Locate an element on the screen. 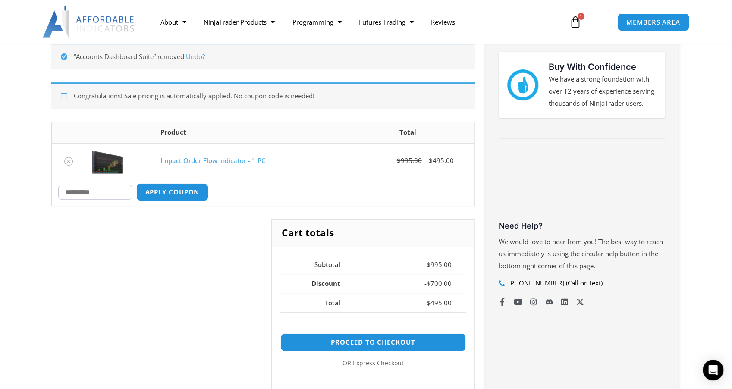 This screenshot has height=389, width=732. a: Reviews is located at coordinates (442, 22).